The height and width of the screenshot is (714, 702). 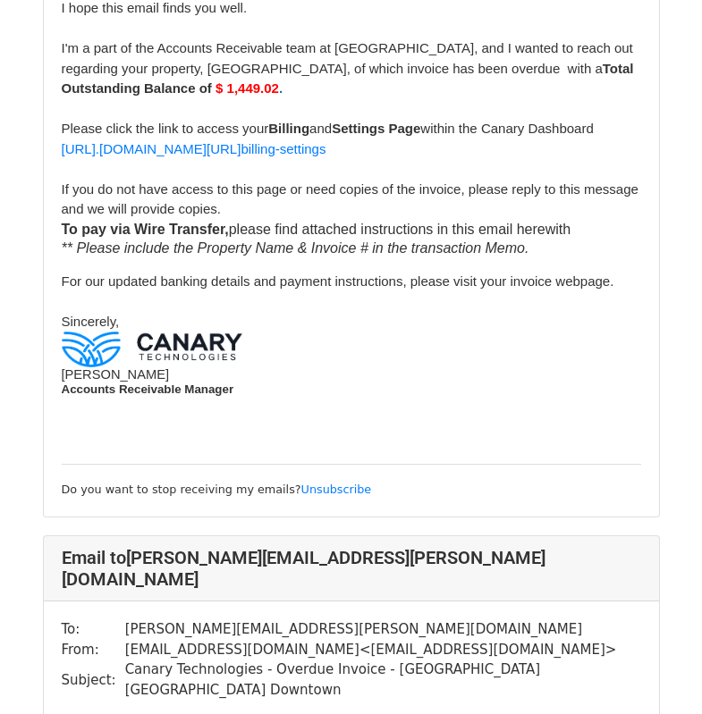 What do you see at coordinates (216, 489) in the screenshot?
I see `small: Do you want to stop receiving my emails?` at bounding box center [216, 489].